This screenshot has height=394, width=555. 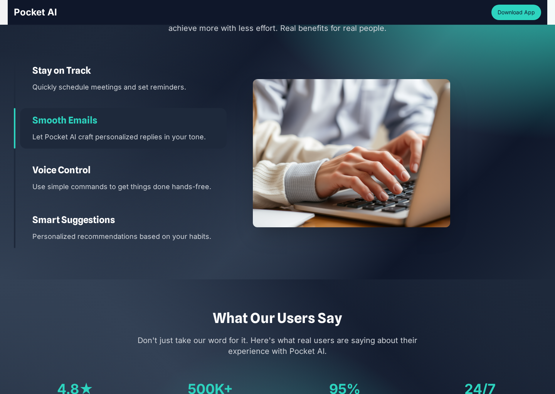 What do you see at coordinates (130, 186) in the screenshot?
I see `p: Use simple commands to get things done hands-free.` at bounding box center [130, 186].